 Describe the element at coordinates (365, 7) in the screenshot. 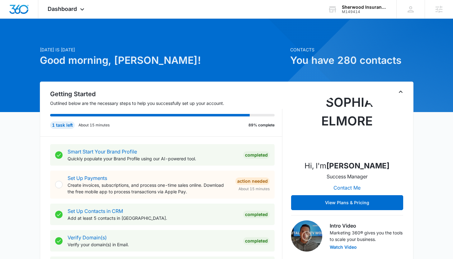

I see `div: account name` at that location.